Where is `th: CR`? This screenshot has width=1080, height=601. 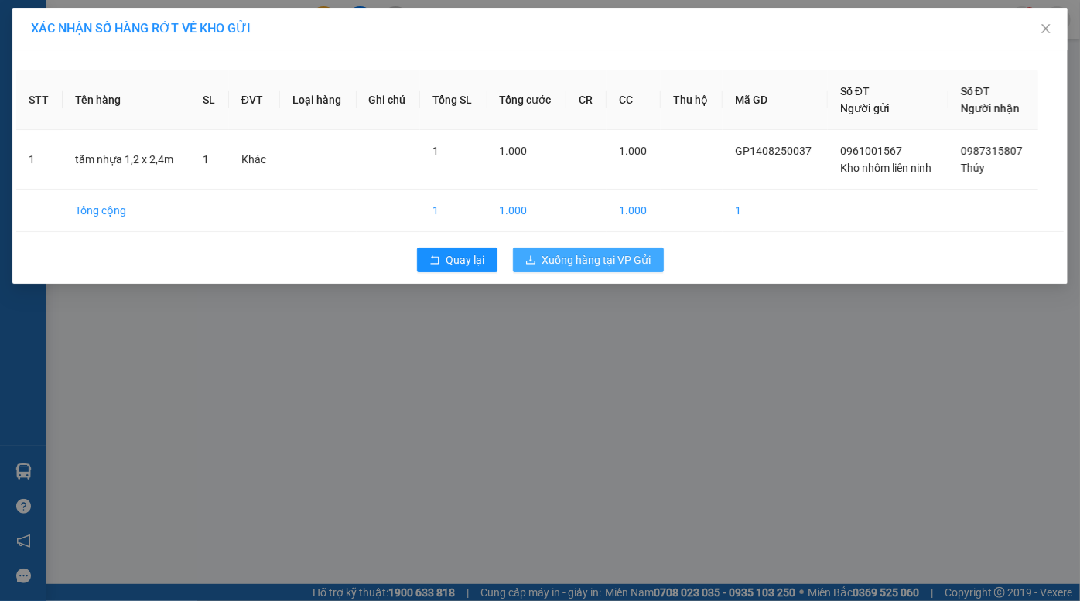
th: CR is located at coordinates (586, 100).